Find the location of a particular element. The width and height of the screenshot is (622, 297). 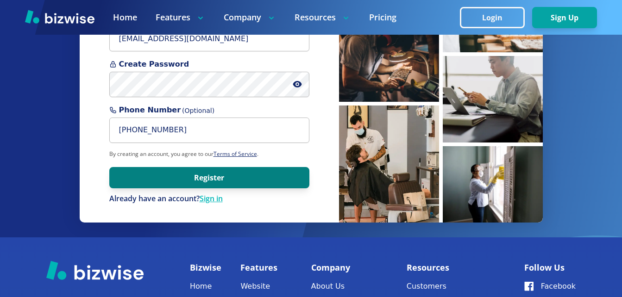

a: Sign in is located at coordinates (211, 199).